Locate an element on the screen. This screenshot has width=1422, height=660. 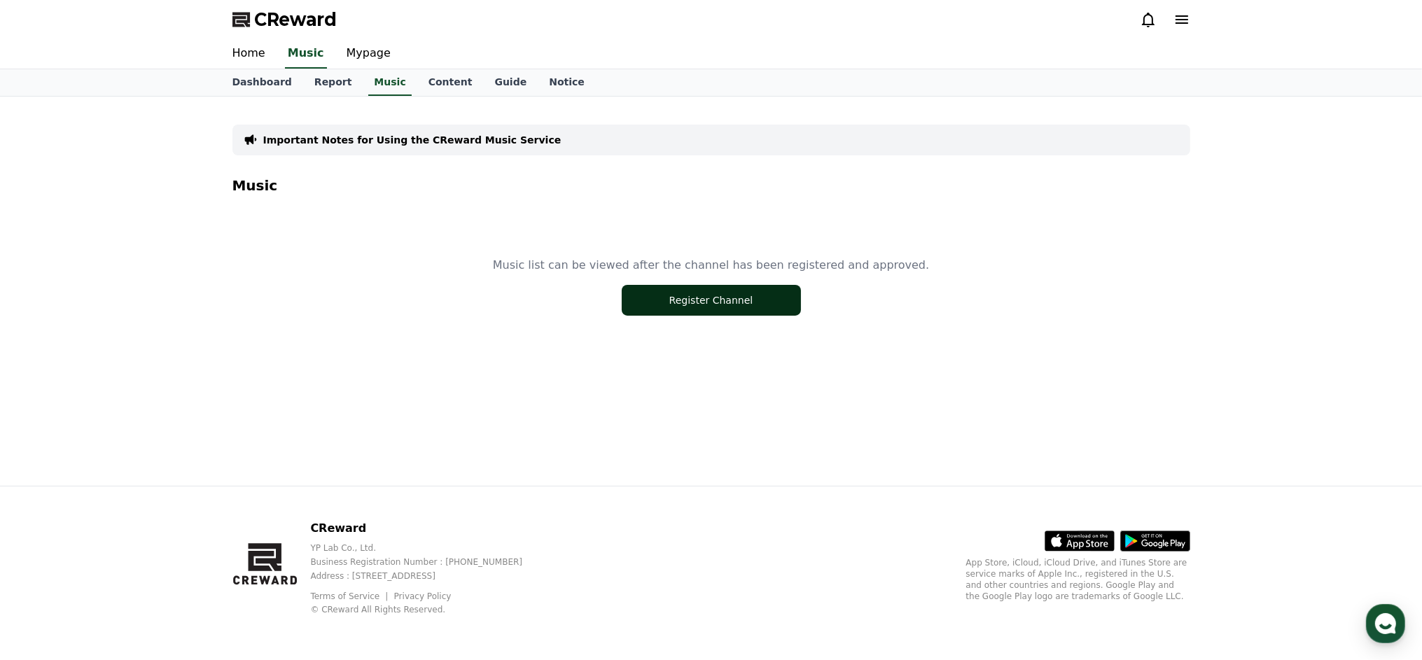
a: Guide is located at coordinates (510, 83).